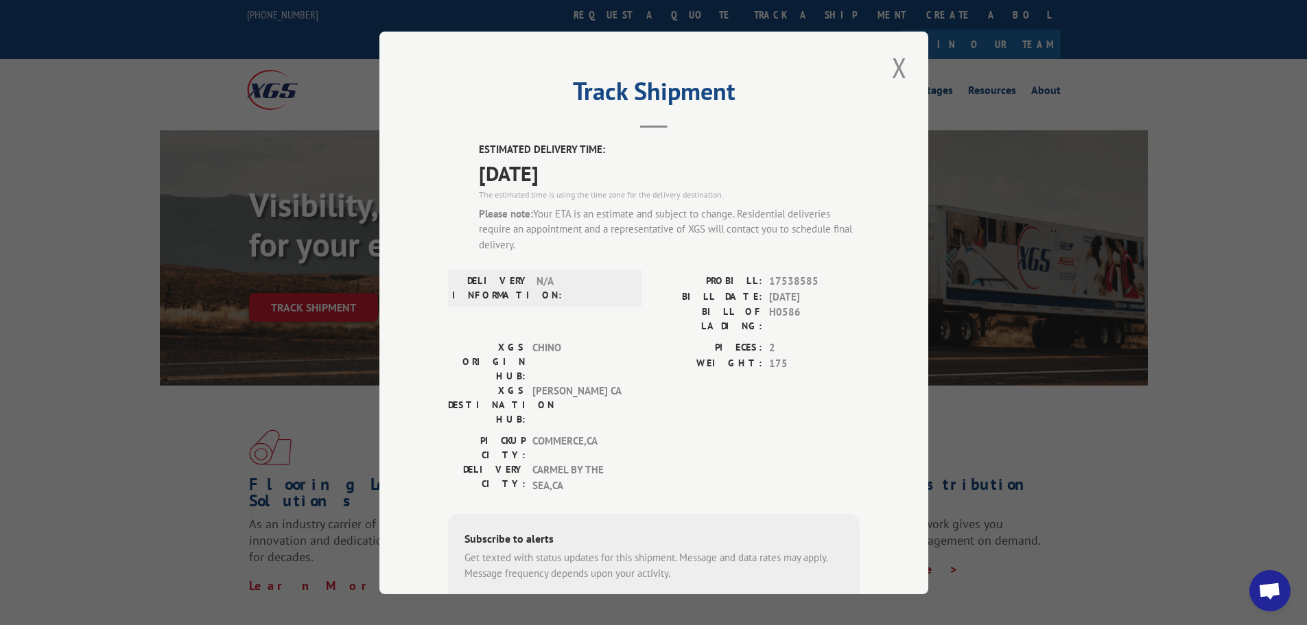 Image resolution: width=1307 pixels, height=625 pixels. Describe the element at coordinates (491, 288) in the screenshot. I see `label: DELIVERY INFORMATION:` at that location.